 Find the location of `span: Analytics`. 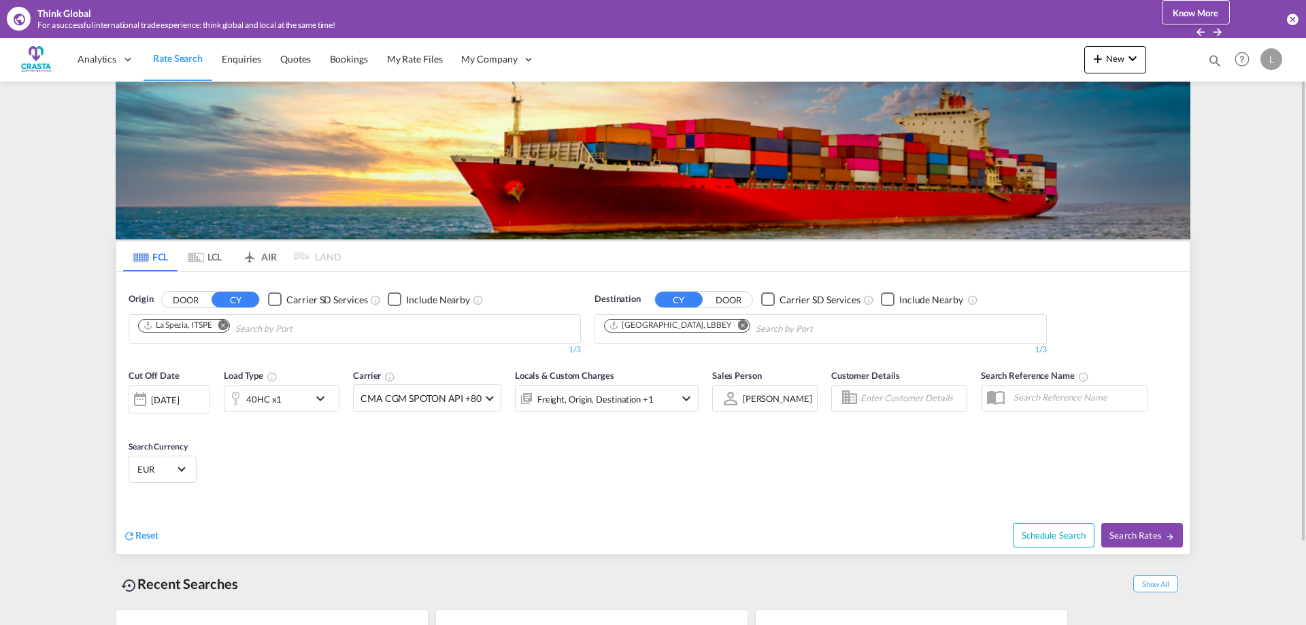

span: Analytics is located at coordinates (97, 59).